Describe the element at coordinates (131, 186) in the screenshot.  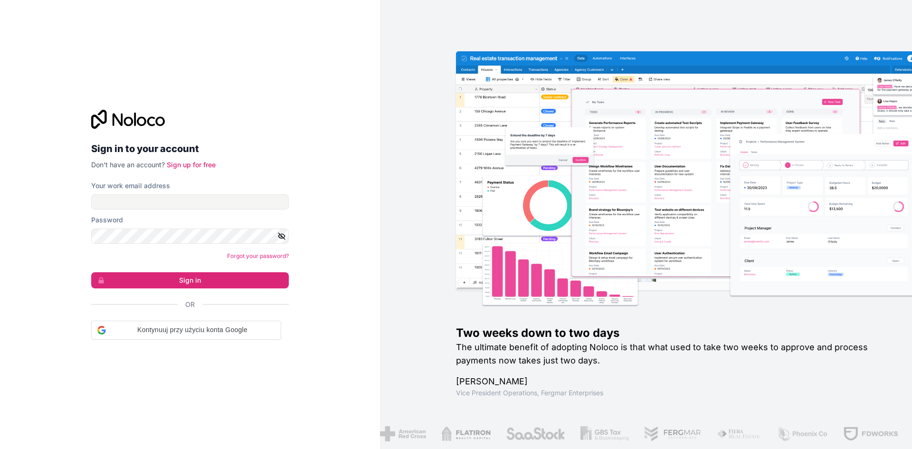
I see `label: Your work email address` at that location.